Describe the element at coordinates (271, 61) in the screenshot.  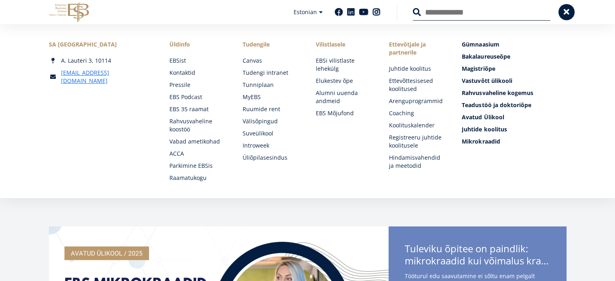
I see `a: Canvas` at that location.